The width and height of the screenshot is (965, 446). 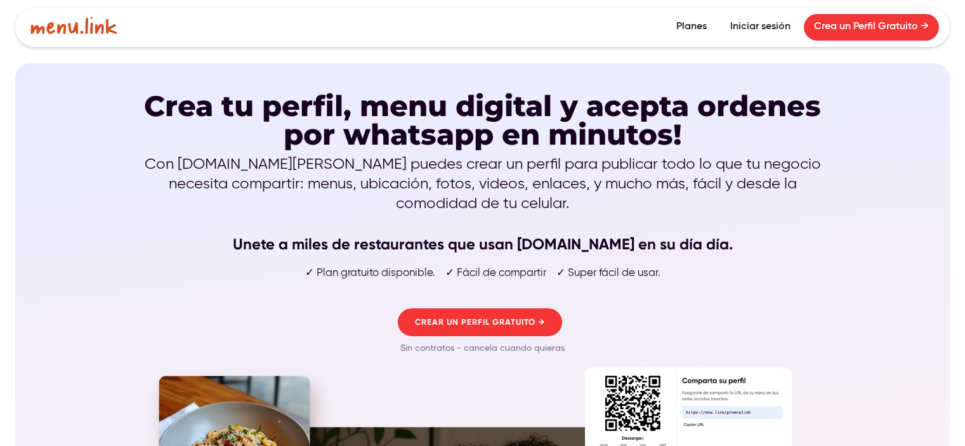 What do you see at coordinates (370, 273) in the screenshot?
I see `p: ✓ Plan gratuito disponible.` at bounding box center [370, 273].